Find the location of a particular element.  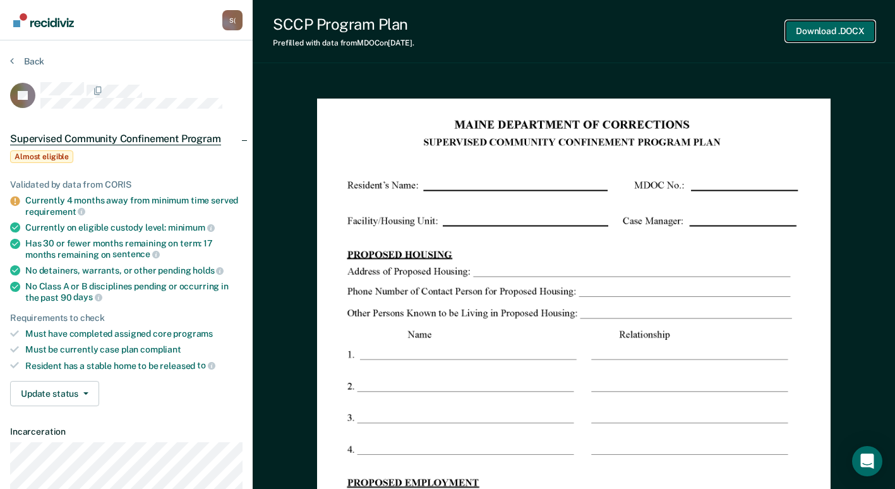

dt: Incarceration is located at coordinates (126, 431).